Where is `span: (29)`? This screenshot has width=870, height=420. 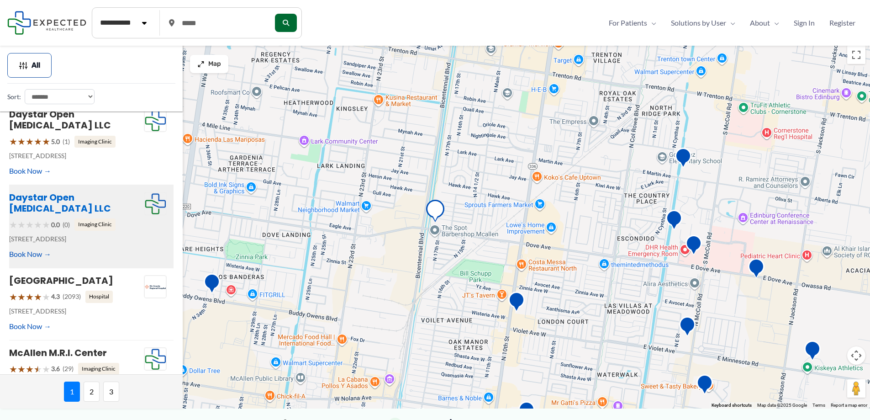 span: (29) is located at coordinates (68, 369).